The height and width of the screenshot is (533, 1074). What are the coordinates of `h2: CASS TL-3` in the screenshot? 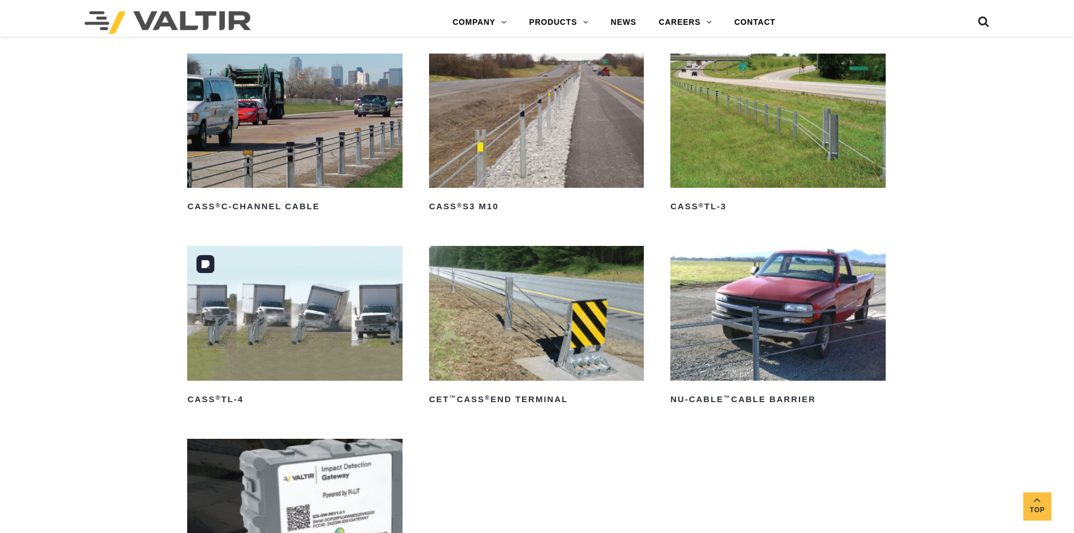 It's located at (777, 207).